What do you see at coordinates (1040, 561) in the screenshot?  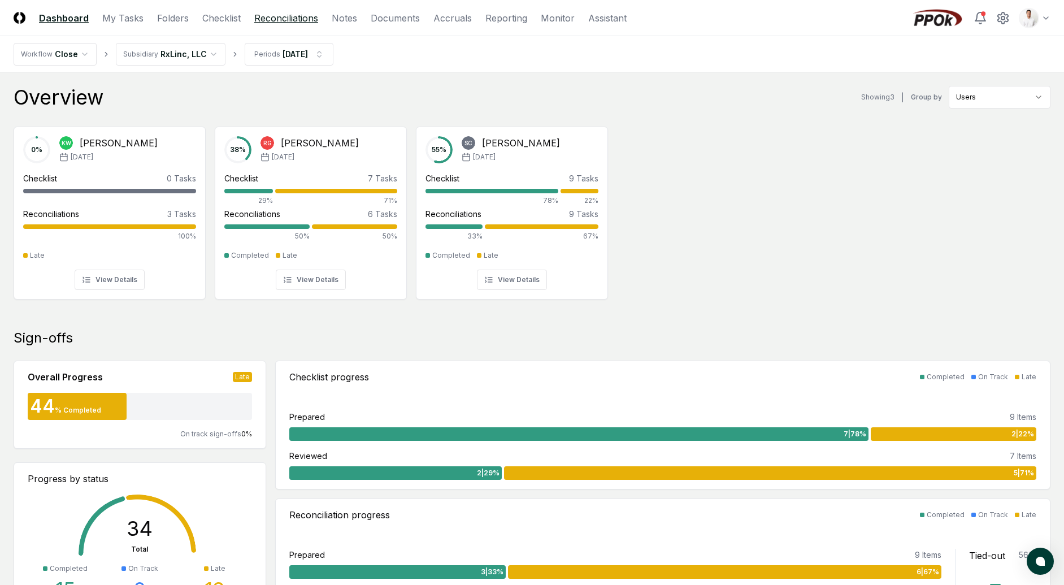 I see `button: atlas-launcher` at bounding box center [1040, 561].